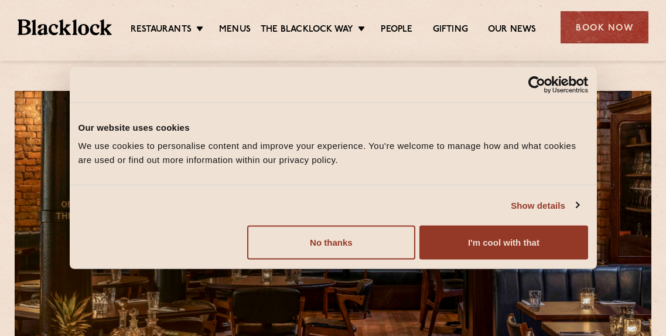 The image size is (666, 336). What do you see at coordinates (503, 242) in the screenshot?
I see `button: I'm cool with that` at bounding box center [503, 242].